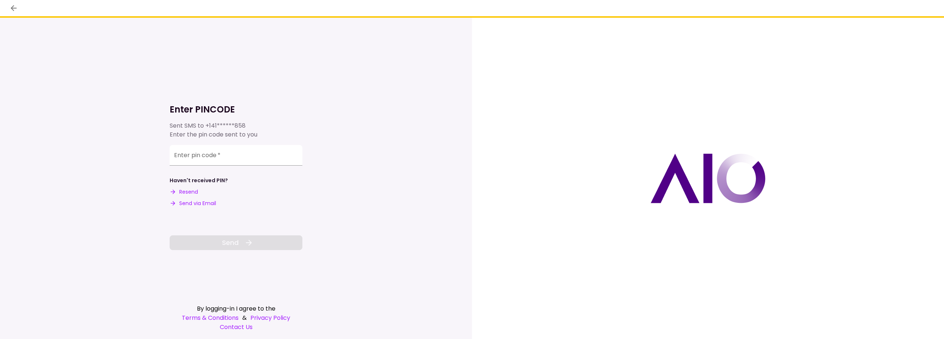 The image size is (944, 339). Describe the element at coordinates (210, 317) in the screenshot. I see `a: Terms & Conditions` at that location.